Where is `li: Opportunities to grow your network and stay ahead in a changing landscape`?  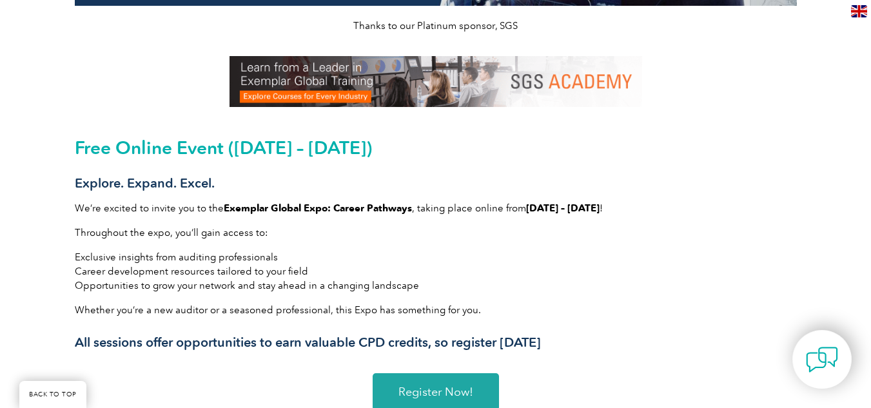
li: Opportunities to grow your network and stay ahead in a changing landscape is located at coordinates (436, 286).